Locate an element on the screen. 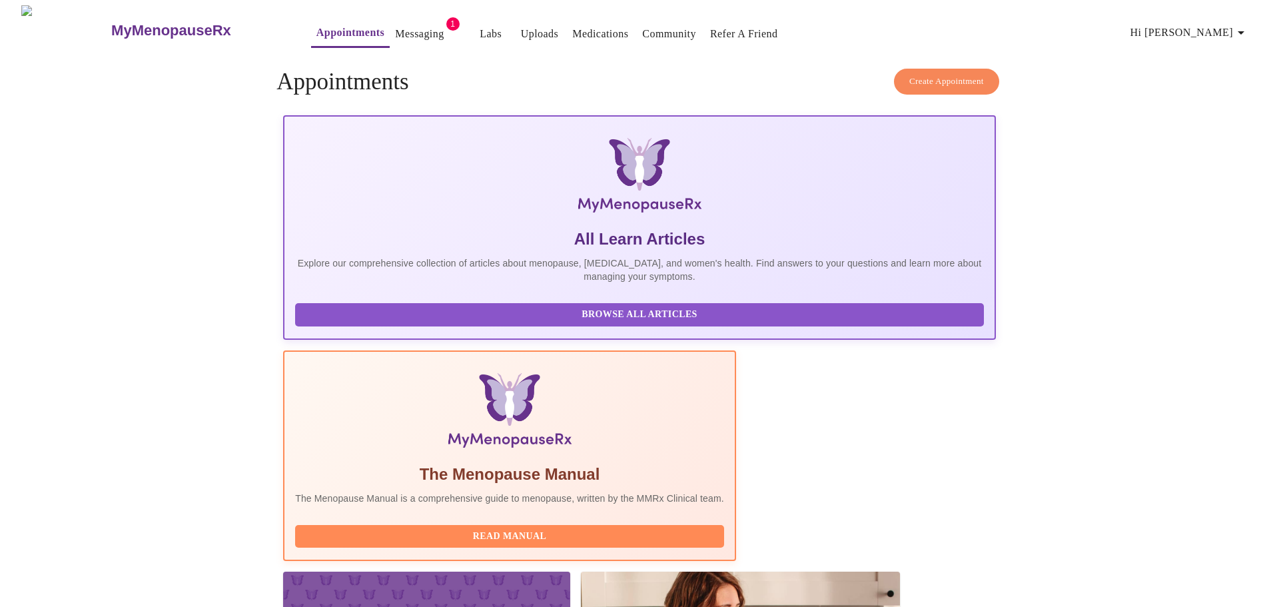 The width and height of the screenshot is (1279, 607). button: Browse All Articles is located at coordinates (639, 314).